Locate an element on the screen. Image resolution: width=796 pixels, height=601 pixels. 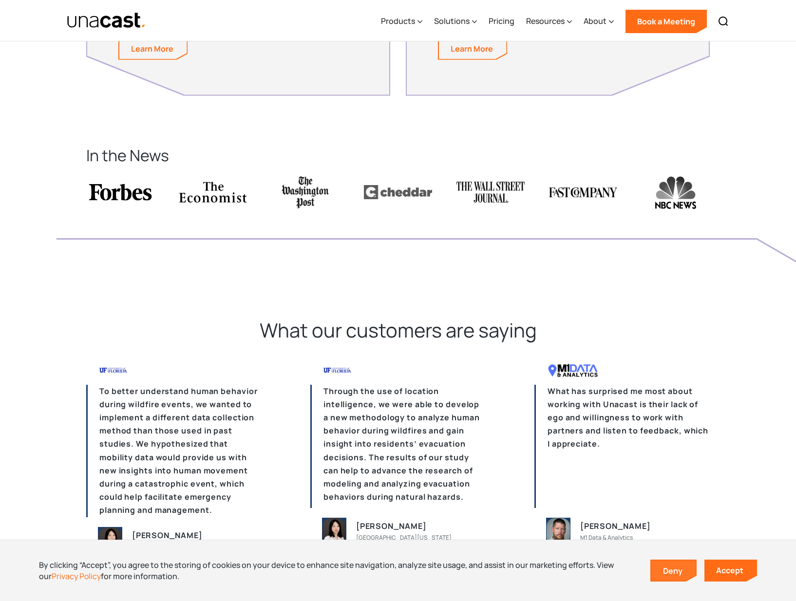
div: By clicking “Accept”, you agree to the storing of cookies on your device to enhance site navigati... is located at coordinates (337, 570).